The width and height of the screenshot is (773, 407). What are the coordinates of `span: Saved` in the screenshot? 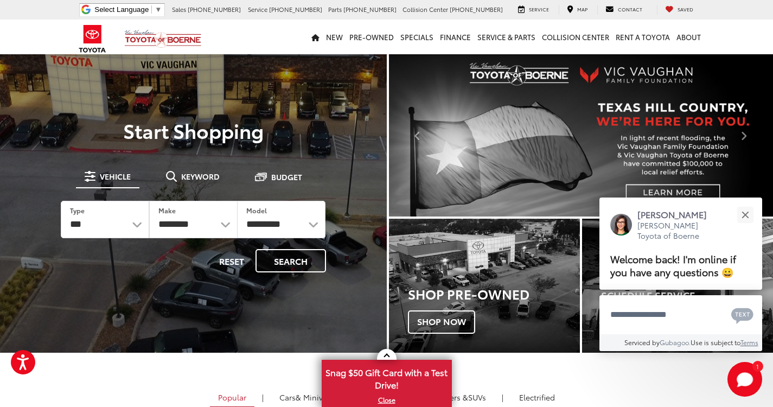 It's located at (686, 9).